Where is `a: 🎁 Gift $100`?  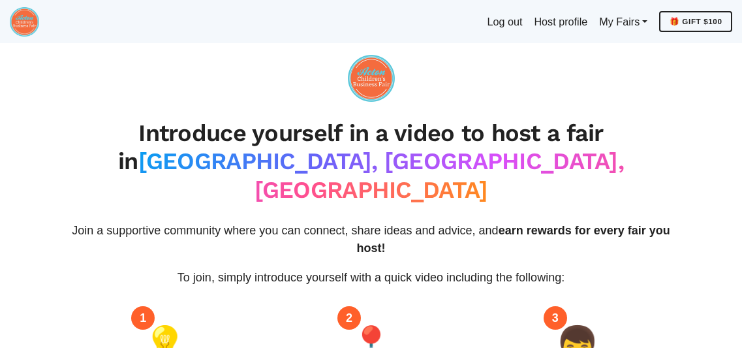
a: 🎁 Gift $100 is located at coordinates (696, 22).